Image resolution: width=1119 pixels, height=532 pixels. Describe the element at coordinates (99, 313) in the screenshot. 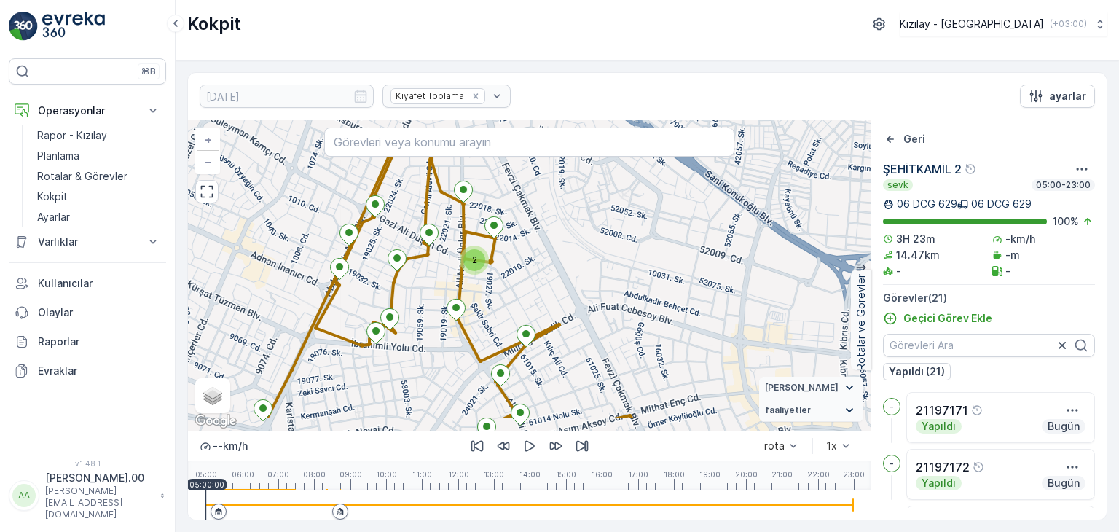

I see `p: Olaylar` at that location.